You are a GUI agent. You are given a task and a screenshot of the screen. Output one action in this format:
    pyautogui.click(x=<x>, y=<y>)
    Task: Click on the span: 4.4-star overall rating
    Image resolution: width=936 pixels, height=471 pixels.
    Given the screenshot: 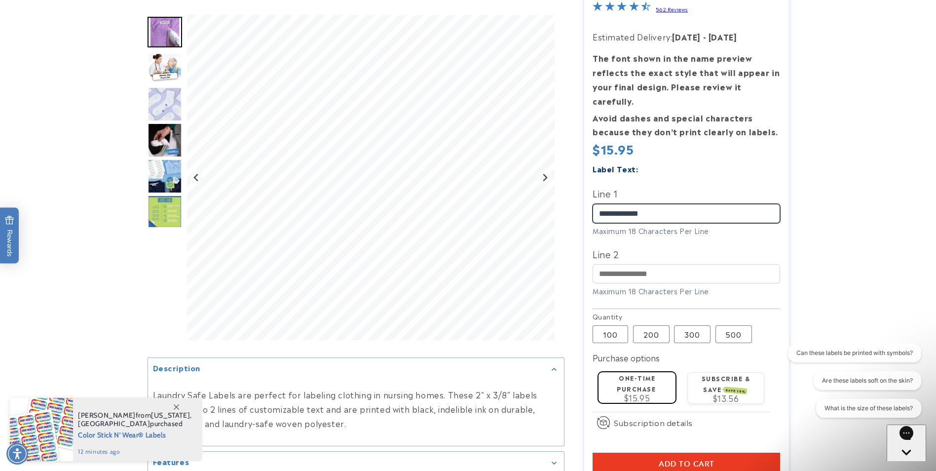 What is the action you would take?
    pyautogui.click(x=622, y=8)
    